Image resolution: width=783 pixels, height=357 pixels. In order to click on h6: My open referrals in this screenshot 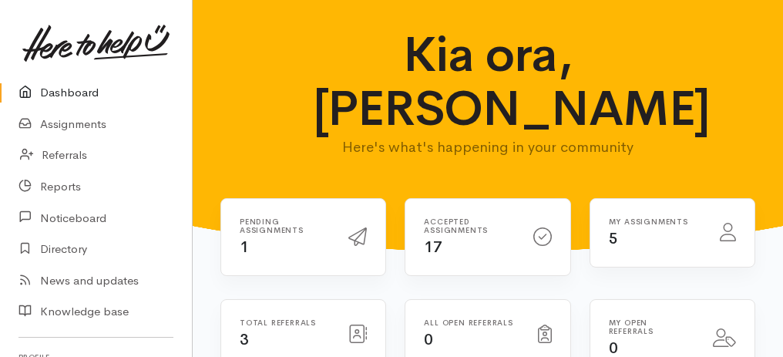, I will do `click(651, 327)`.